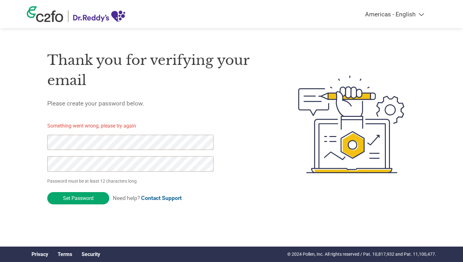  I want to click on input: Set Password, so click(78, 198).